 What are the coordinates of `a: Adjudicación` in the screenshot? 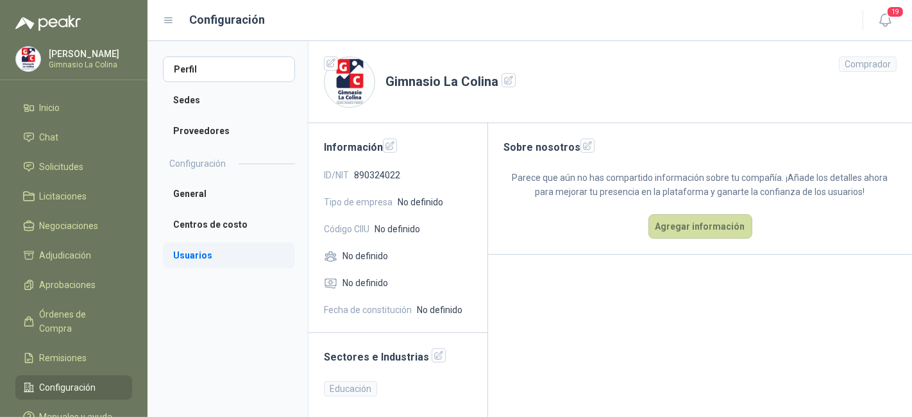 It's located at (74, 255).